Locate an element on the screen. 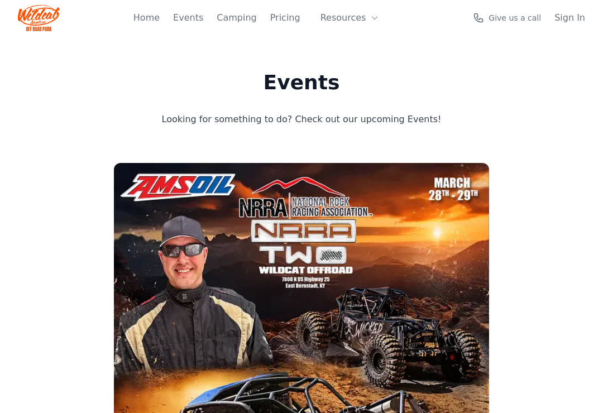 The width and height of the screenshot is (603, 413). a: Pricing is located at coordinates (285, 18).